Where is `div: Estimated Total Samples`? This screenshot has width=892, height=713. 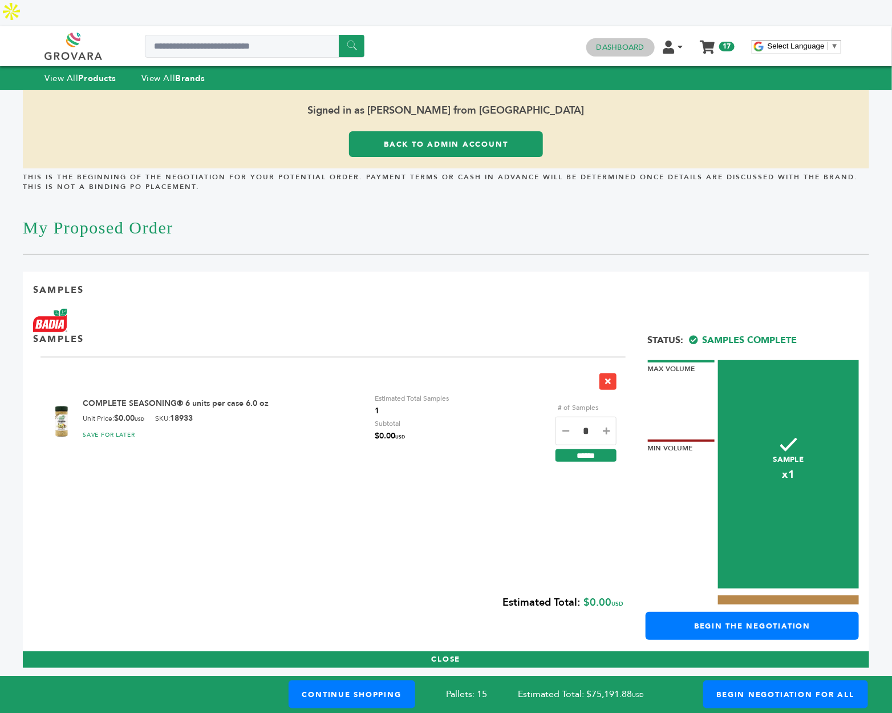
div: Estimated Total Samples is located at coordinates (413, 405).